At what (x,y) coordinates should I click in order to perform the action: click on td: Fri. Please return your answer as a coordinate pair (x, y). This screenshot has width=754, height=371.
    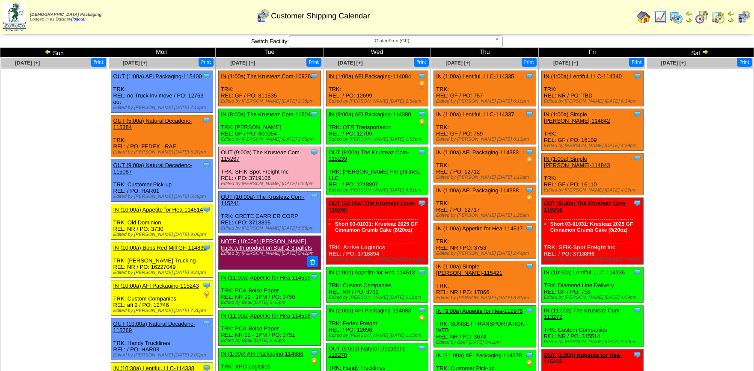
    Looking at the image, I should click on (592, 53).